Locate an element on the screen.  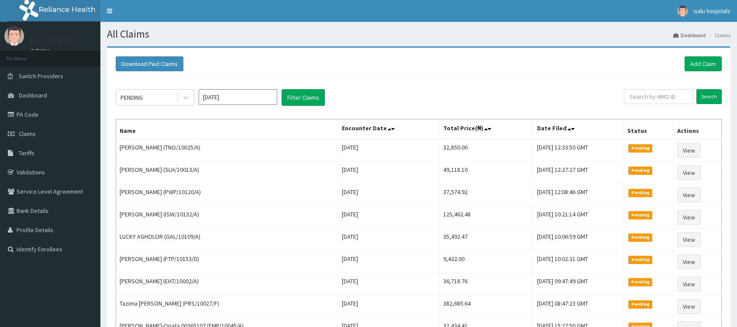
p: isalu hospitals is located at coordinates (55, 39).